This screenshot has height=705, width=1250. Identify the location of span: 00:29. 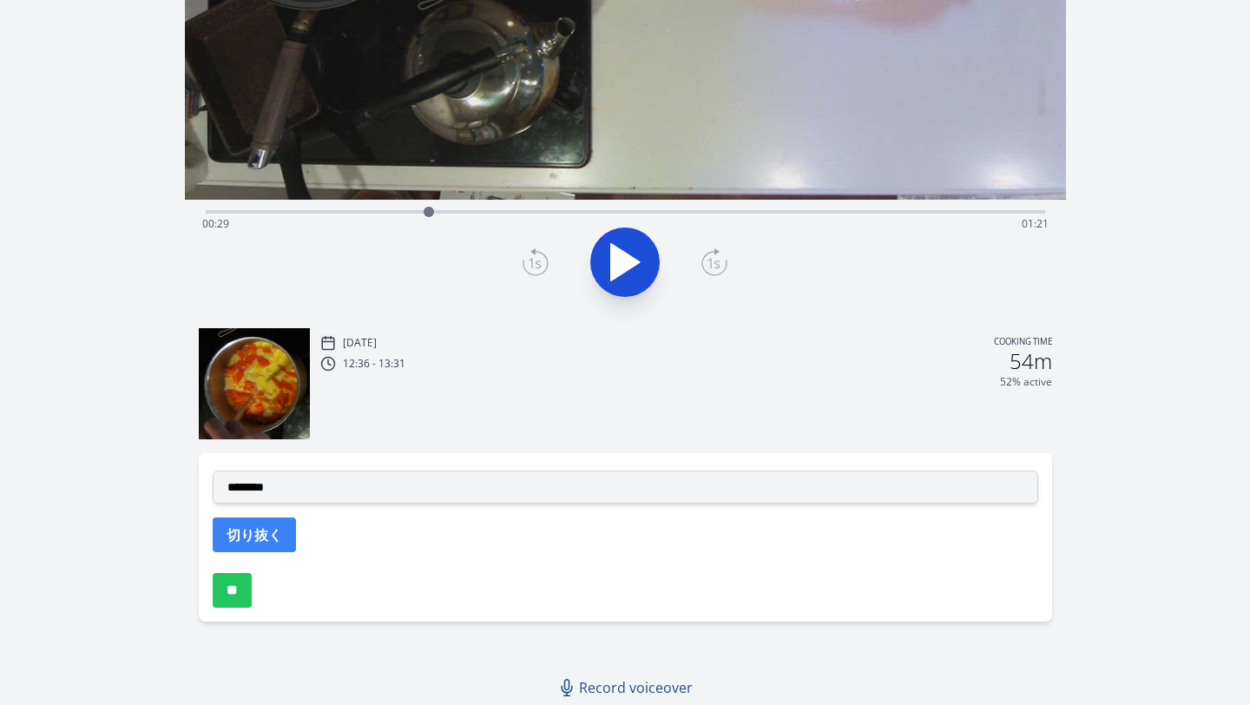
(215, 223).